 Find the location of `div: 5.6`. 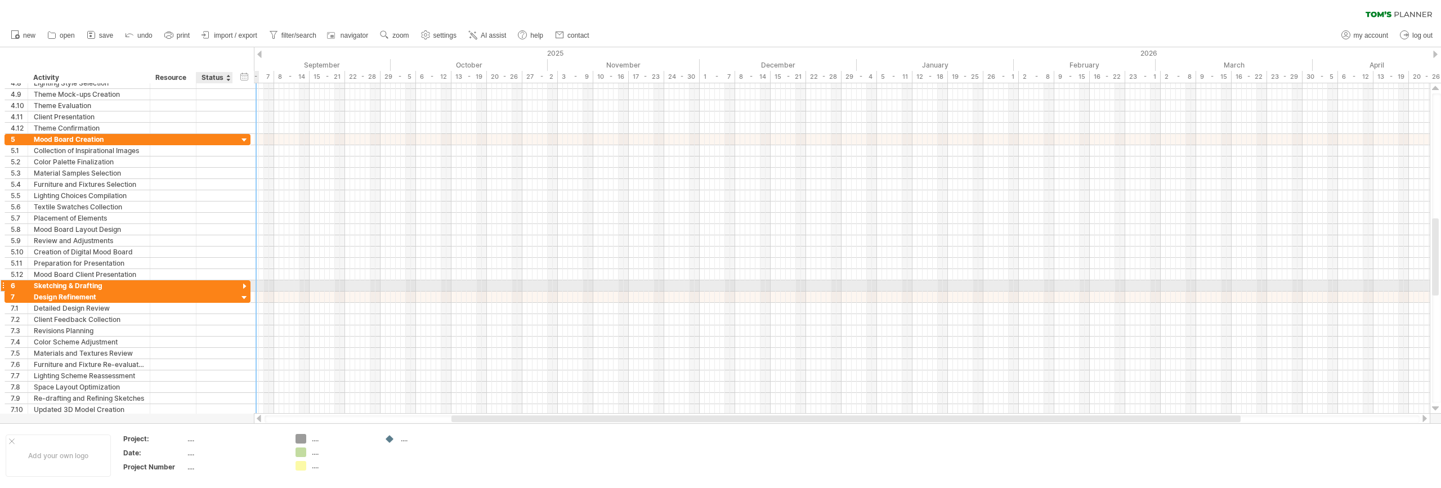

div: 5.6 is located at coordinates (19, 207).